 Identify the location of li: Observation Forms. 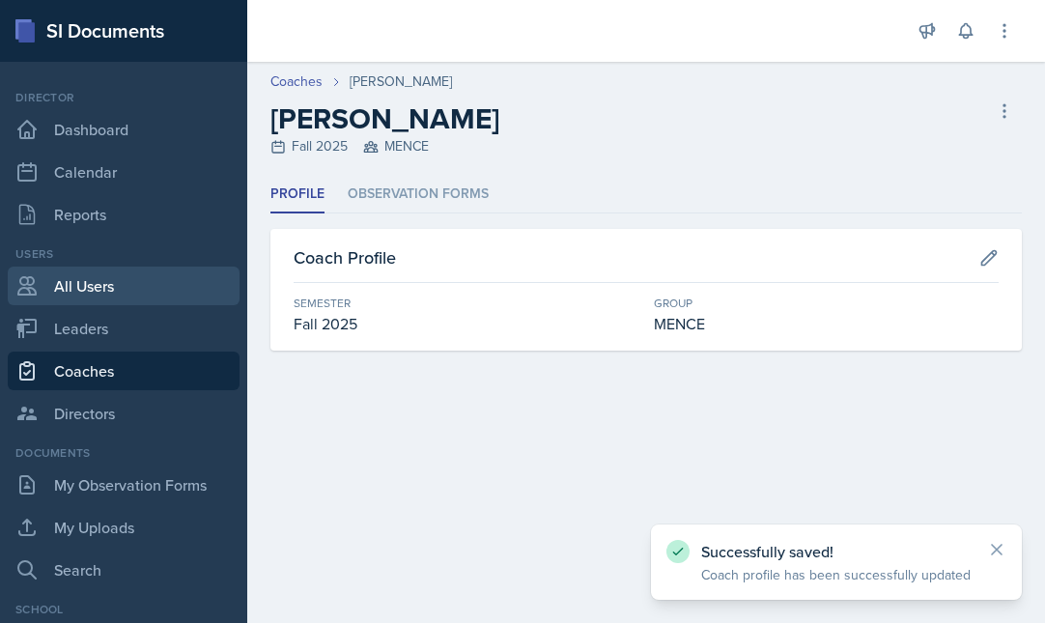
(418, 194).